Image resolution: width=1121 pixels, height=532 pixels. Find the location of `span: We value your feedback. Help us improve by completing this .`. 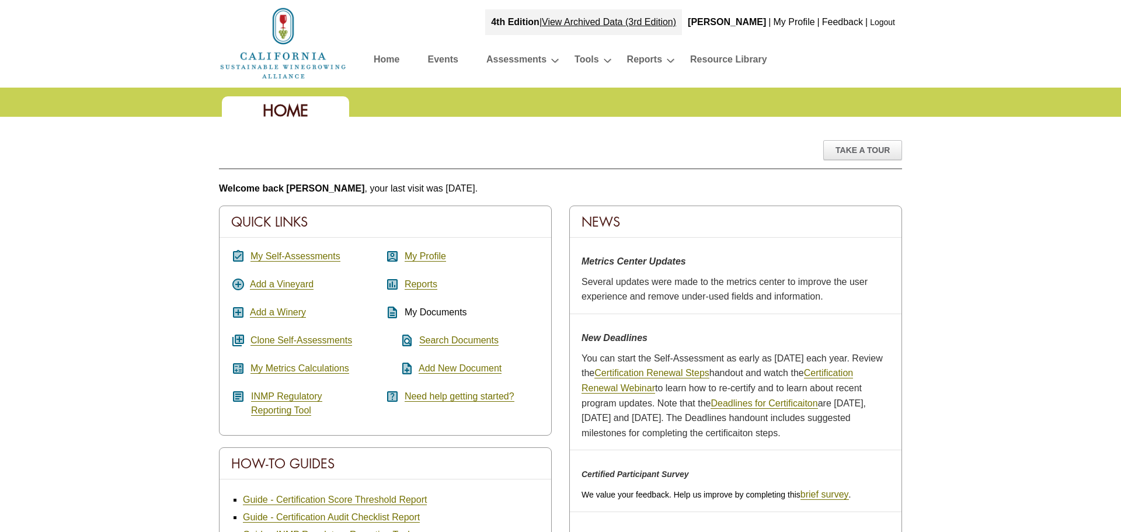

span: We value your feedback. Help us improve by completing this . is located at coordinates (716, 494).